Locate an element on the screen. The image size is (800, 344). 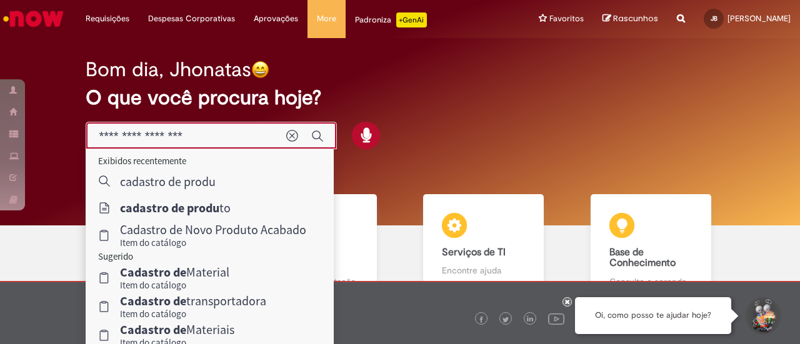
h2: Bom dia, Jhonatas is located at coordinates (168, 69).